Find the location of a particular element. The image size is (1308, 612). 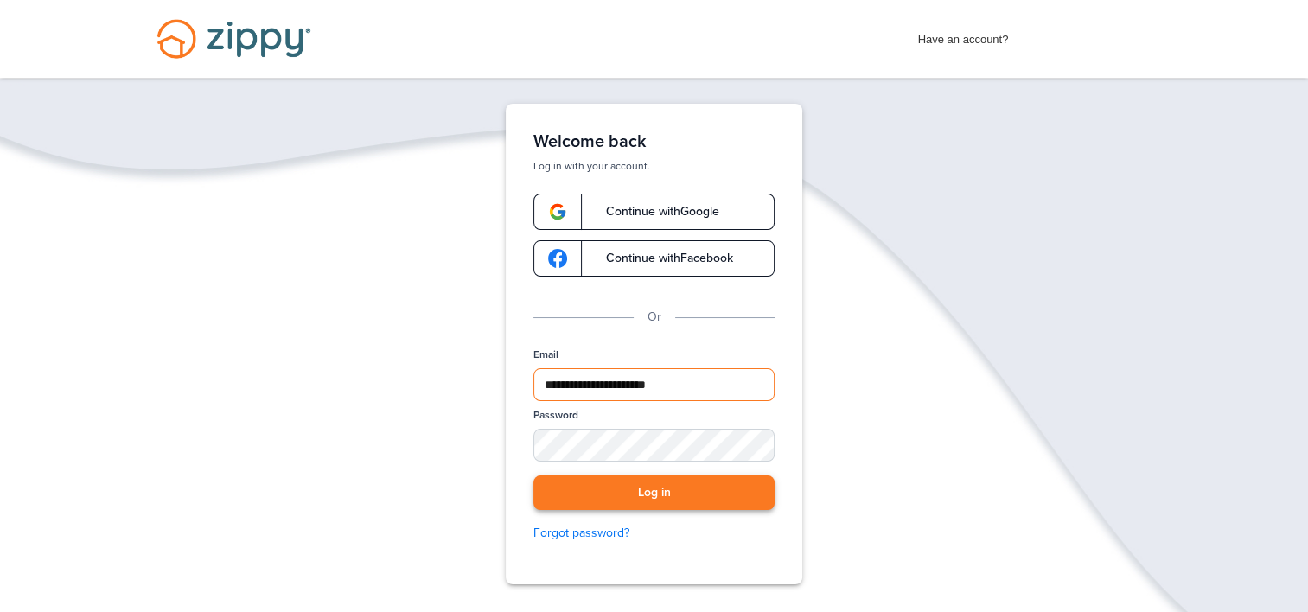

input: Password is located at coordinates (654, 445).